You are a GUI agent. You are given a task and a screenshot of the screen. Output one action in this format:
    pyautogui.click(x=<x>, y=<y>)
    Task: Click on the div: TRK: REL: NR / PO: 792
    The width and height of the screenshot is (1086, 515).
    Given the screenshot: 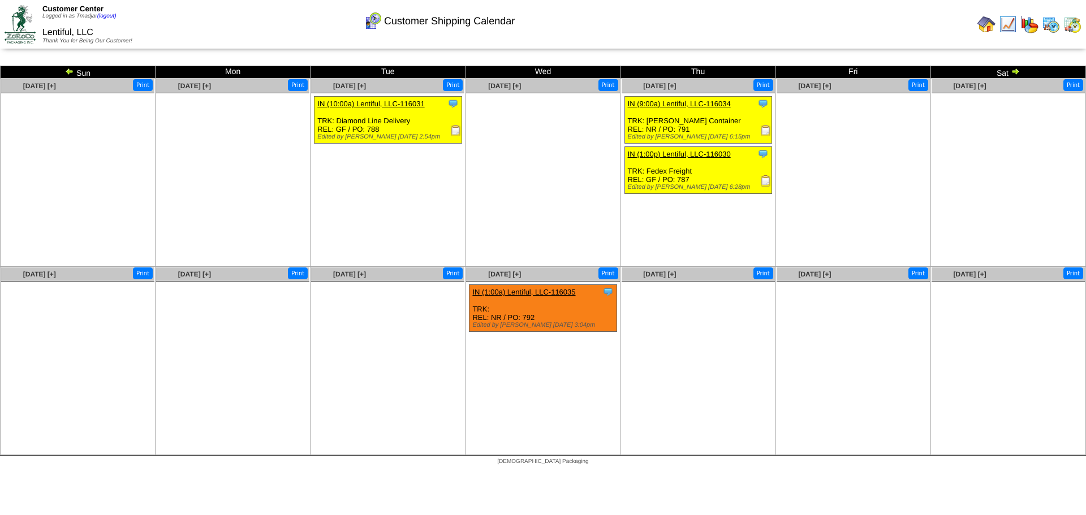 What is the action you would take?
    pyautogui.click(x=543, y=308)
    